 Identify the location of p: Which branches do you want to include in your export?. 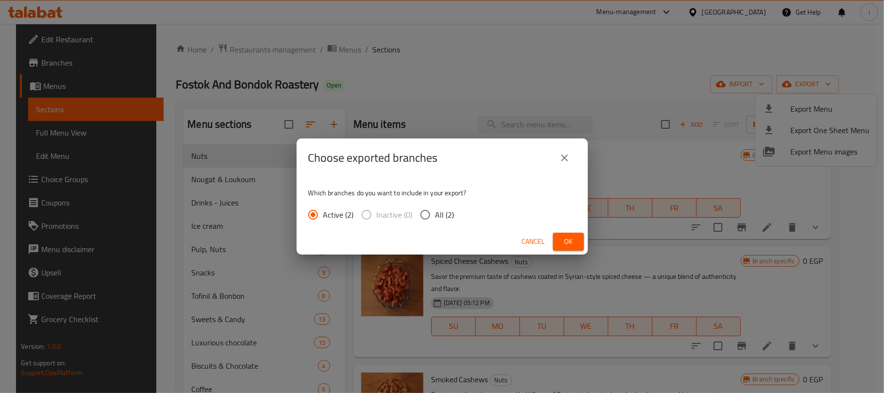
(442, 193).